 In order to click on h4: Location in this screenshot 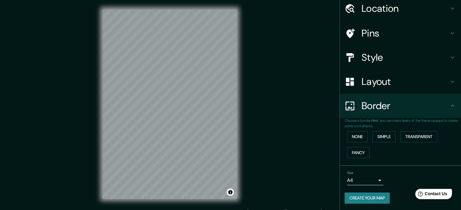, I will do `click(405, 8)`.